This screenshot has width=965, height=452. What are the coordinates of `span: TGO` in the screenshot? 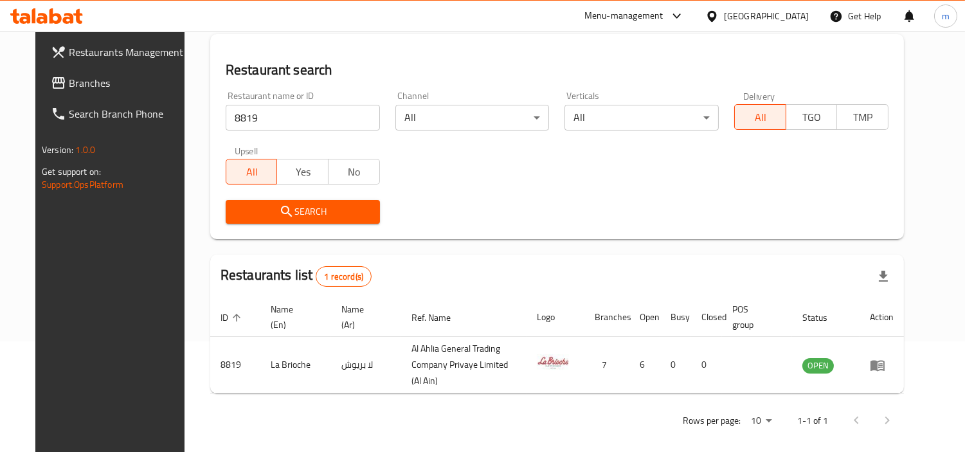 It's located at (812, 117).